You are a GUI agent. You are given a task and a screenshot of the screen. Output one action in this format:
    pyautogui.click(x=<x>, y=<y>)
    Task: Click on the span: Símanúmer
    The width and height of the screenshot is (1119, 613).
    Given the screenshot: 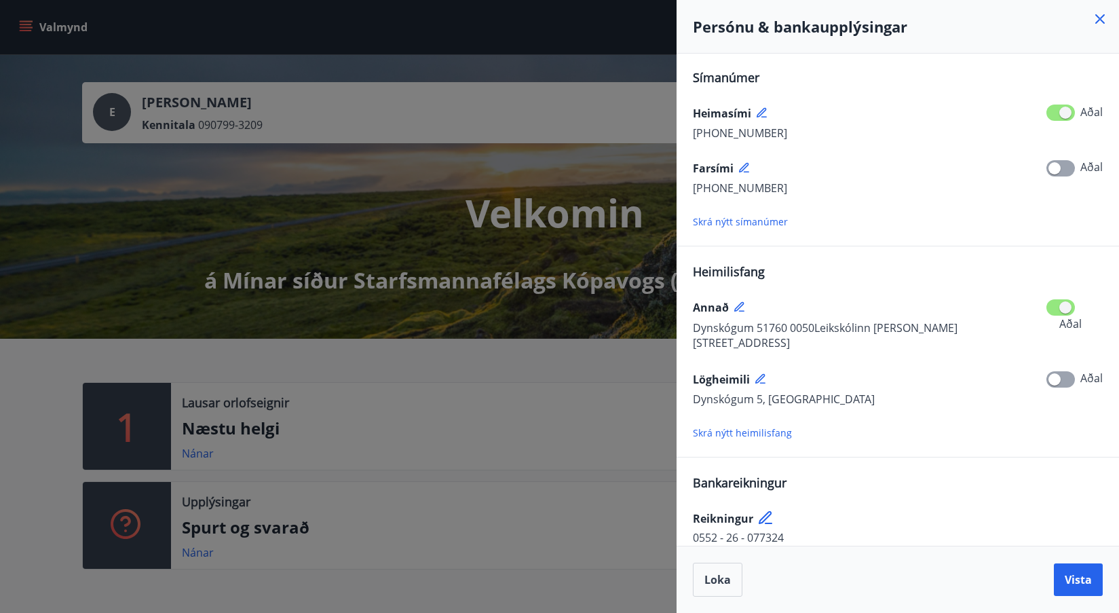 What is the action you would take?
    pyautogui.click(x=726, y=77)
    